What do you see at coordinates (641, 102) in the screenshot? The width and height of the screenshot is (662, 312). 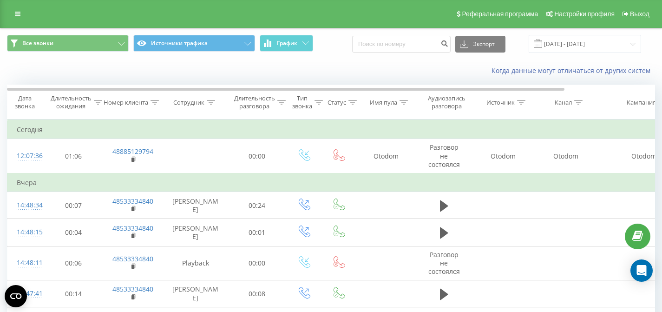 I see `div: Кампания` at bounding box center [641, 102].